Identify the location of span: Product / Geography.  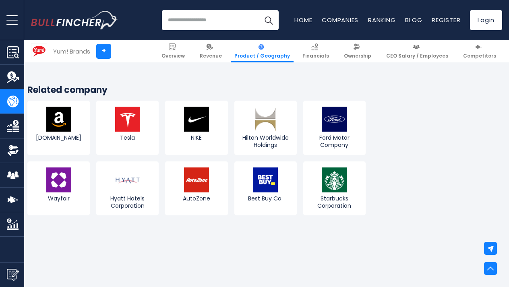
(262, 56).